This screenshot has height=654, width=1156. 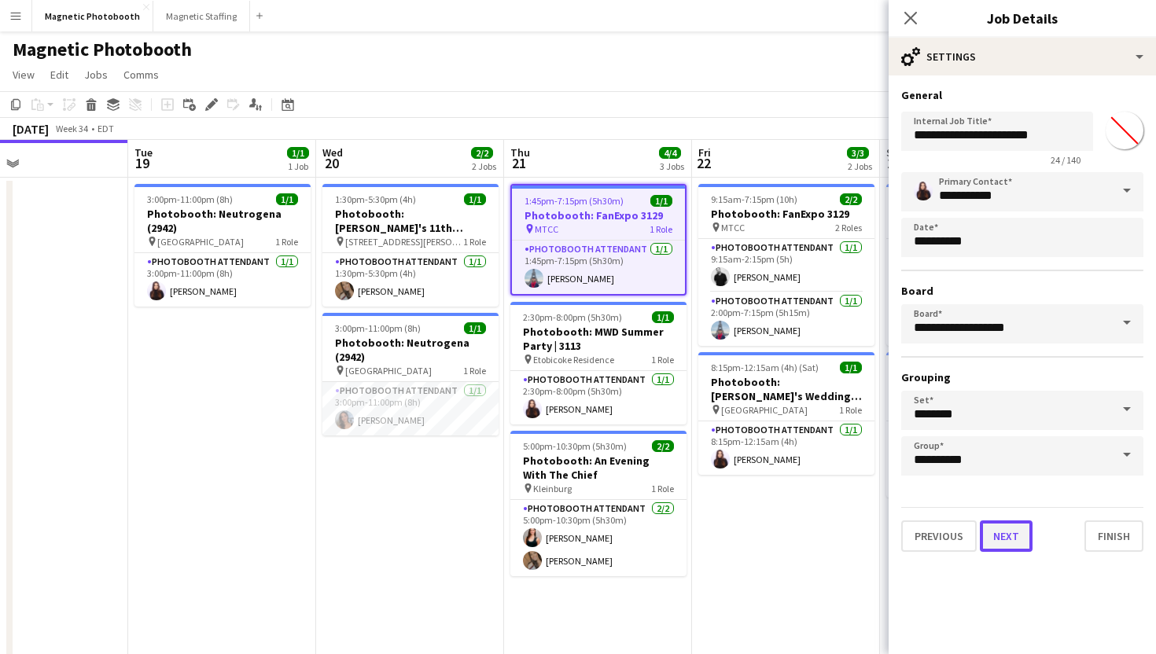 I want to click on span: 5:00pm-10:30pm (5h30m), so click(x=575, y=446).